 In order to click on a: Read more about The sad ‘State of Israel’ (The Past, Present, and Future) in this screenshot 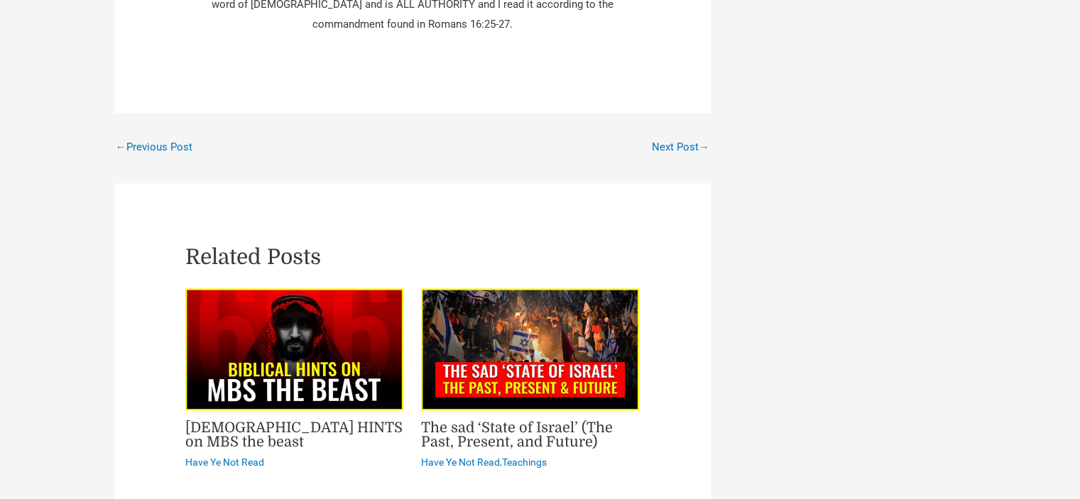, I will do `click(530, 349)`.